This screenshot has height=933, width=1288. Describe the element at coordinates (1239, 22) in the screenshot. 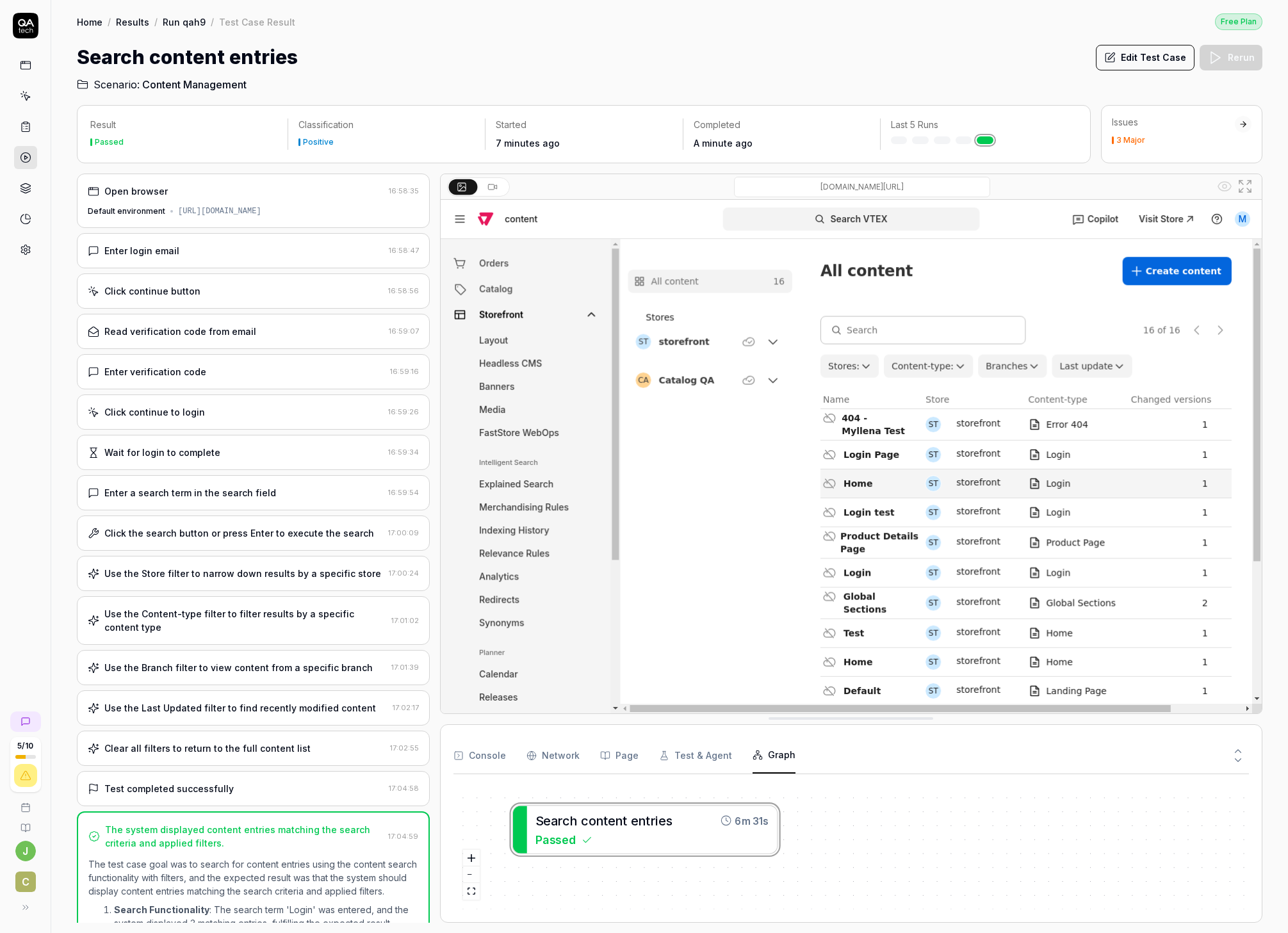

I see `div: Free Plan` at that location.